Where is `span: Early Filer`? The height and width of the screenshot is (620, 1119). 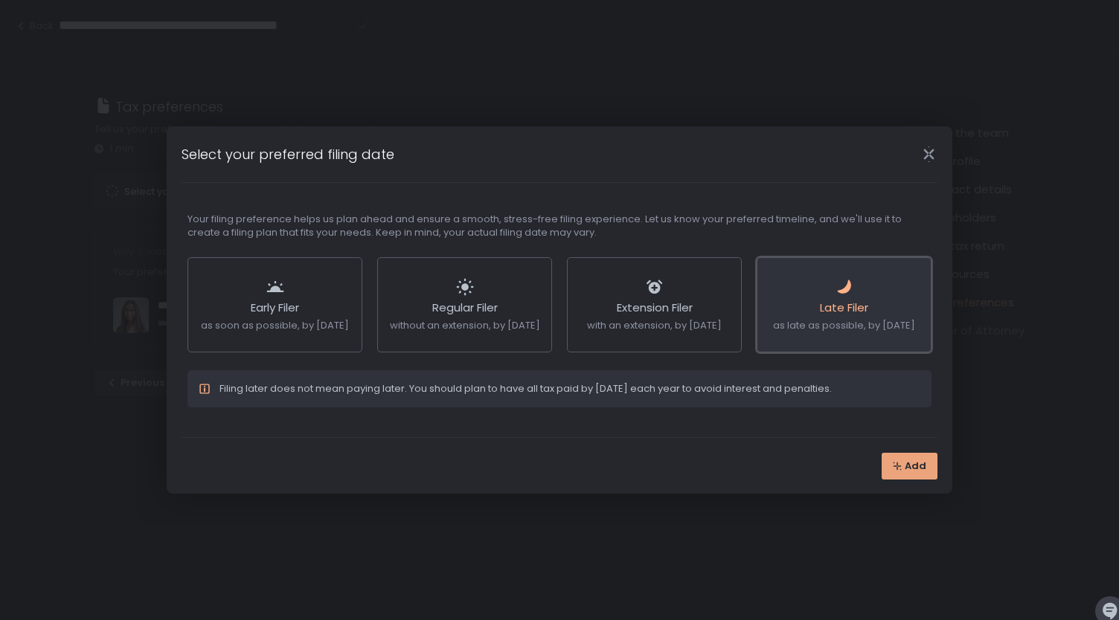 span: Early Filer is located at coordinates (275, 307).